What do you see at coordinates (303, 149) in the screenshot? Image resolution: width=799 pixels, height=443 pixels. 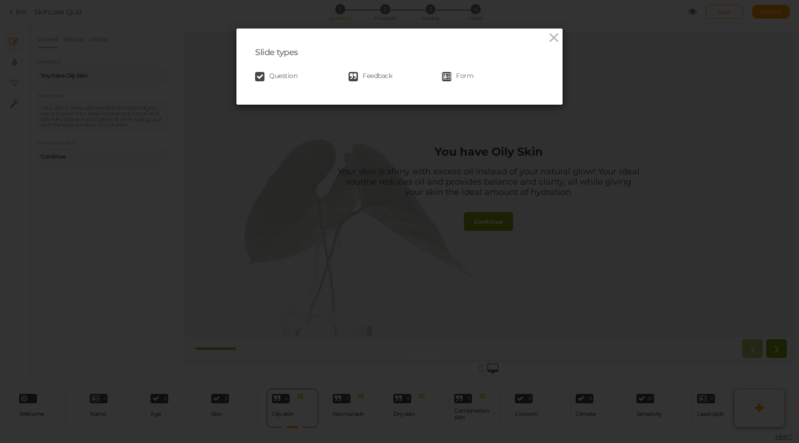 I see `div: Your skin is shiny with excess oil instead of your natural glow! Your ideal routine reduces oil a...` at bounding box center [303, 149].